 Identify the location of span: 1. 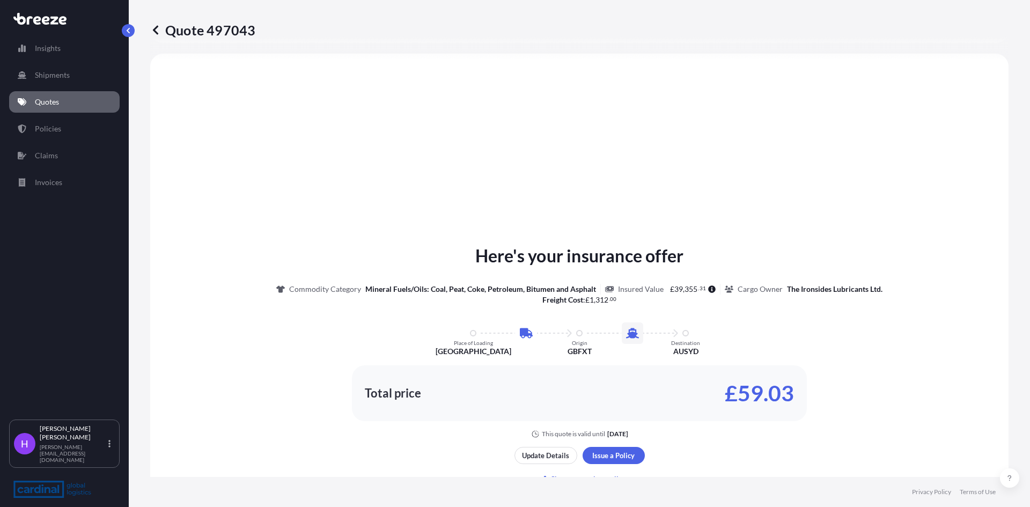
(592, 300).